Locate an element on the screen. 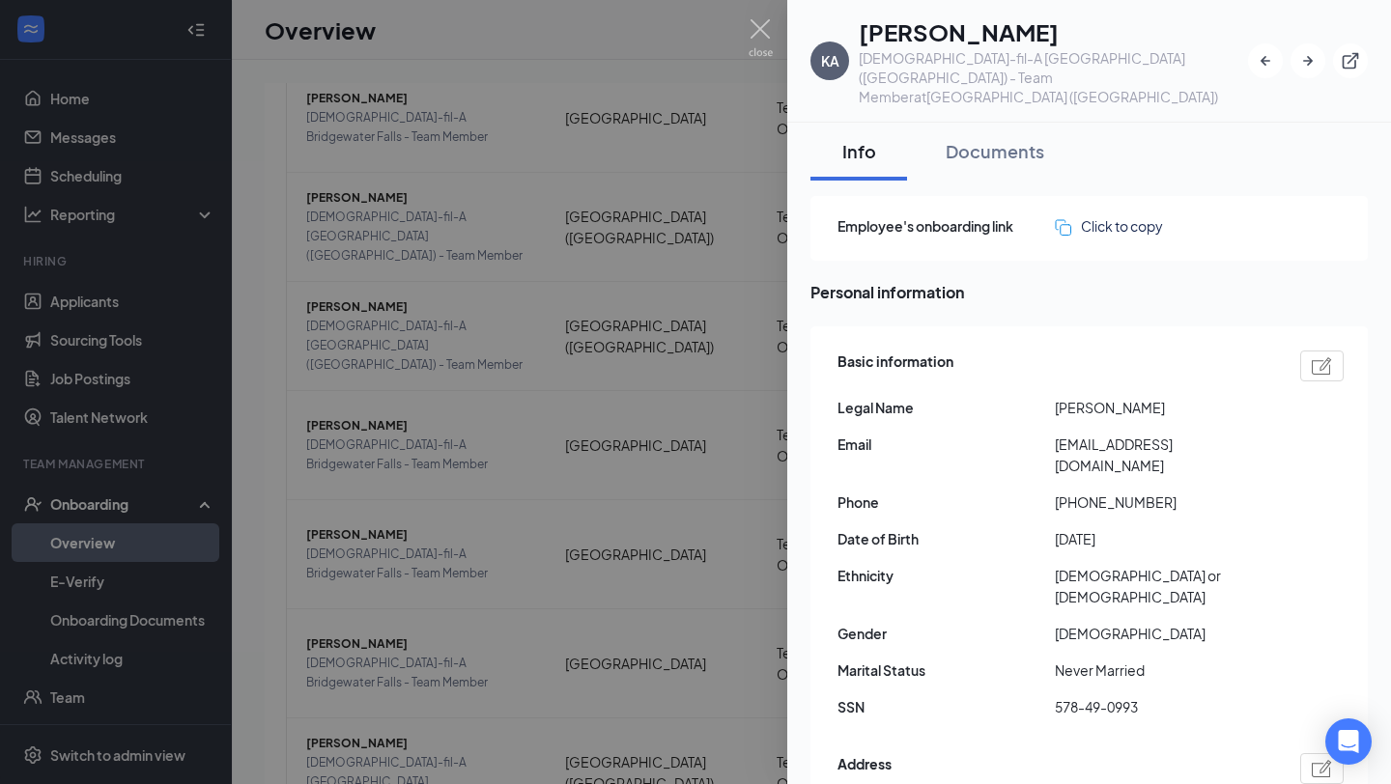 This screenshot has height=784, width=1391. span: Basic information is located at coordinates (896, 366).